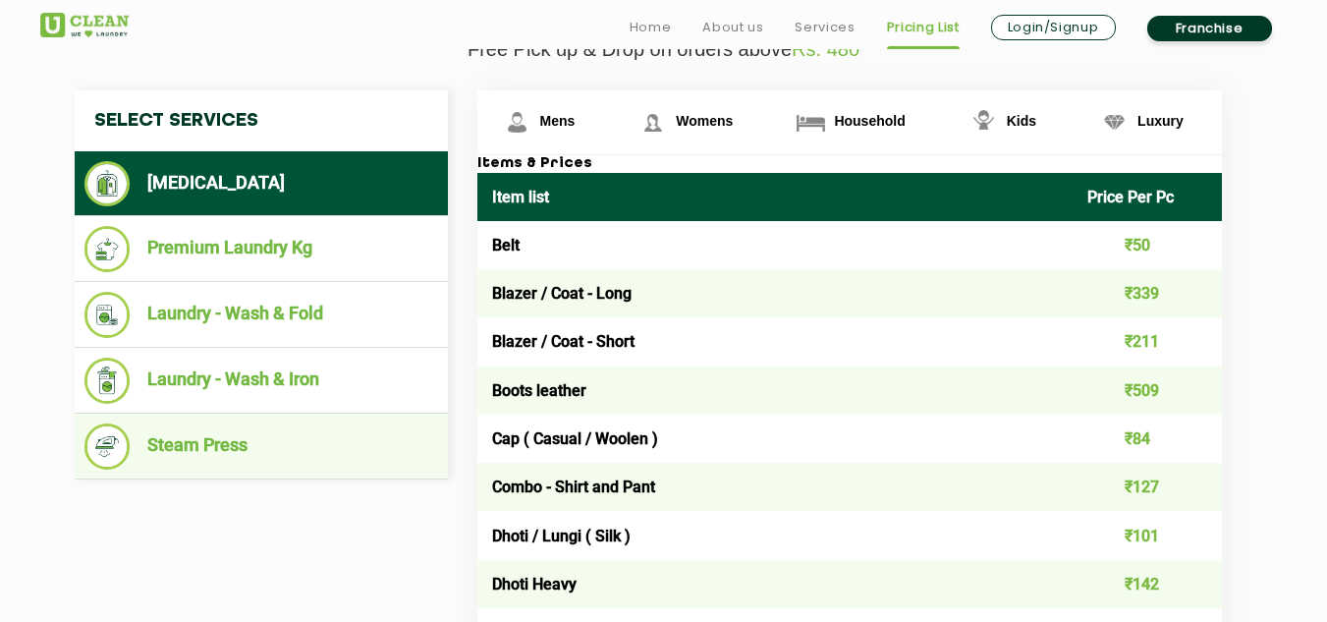 Image resolution: width=1327 pixels, height=622 pixels. Describe the element at coordinates (1021, 121) in the screenshot. I see `span: Kids` at that location.